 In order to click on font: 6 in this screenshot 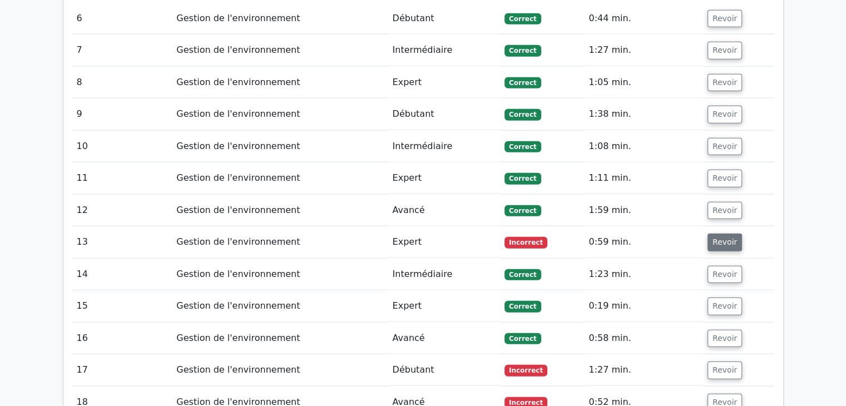, I will do `click(80, 18)`.